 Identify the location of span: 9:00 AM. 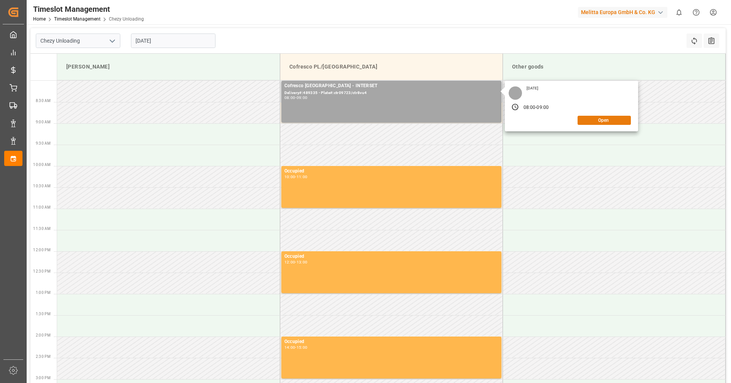
(43, 122).